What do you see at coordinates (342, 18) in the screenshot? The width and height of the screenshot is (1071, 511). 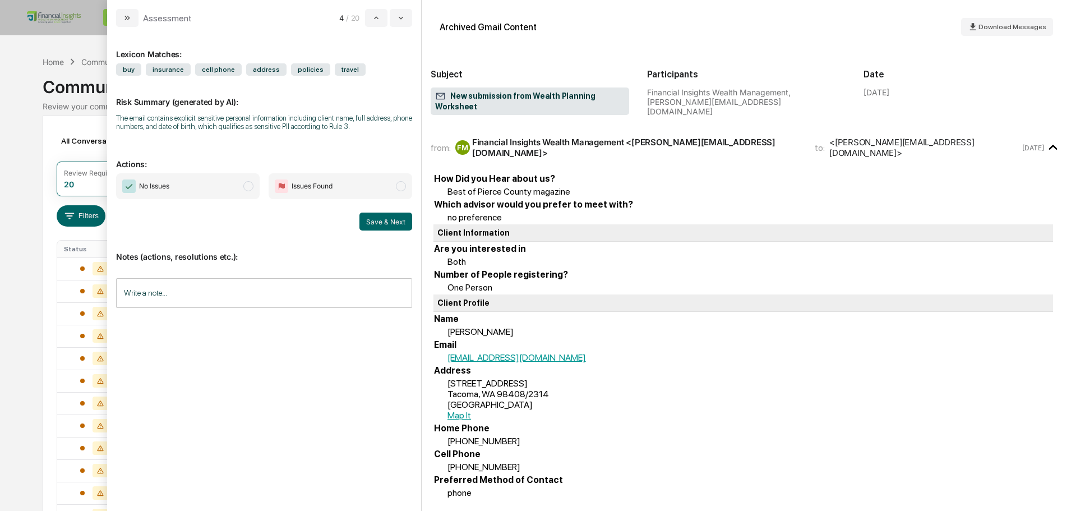 I see `span: 4` at bounding box center [342, 18].